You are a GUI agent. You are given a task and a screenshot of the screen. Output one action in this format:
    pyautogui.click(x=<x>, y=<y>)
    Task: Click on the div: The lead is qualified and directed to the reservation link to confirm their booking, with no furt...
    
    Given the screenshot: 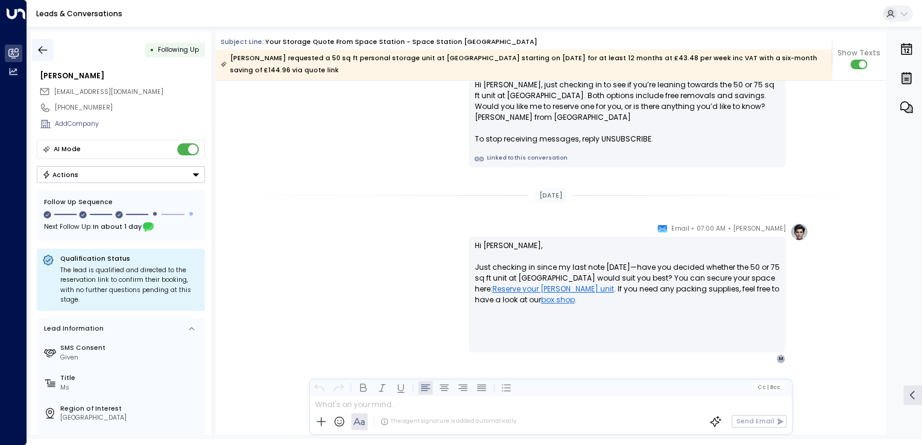 What is the action you would take?
    pyautogui.click(x=130, y=286)
    